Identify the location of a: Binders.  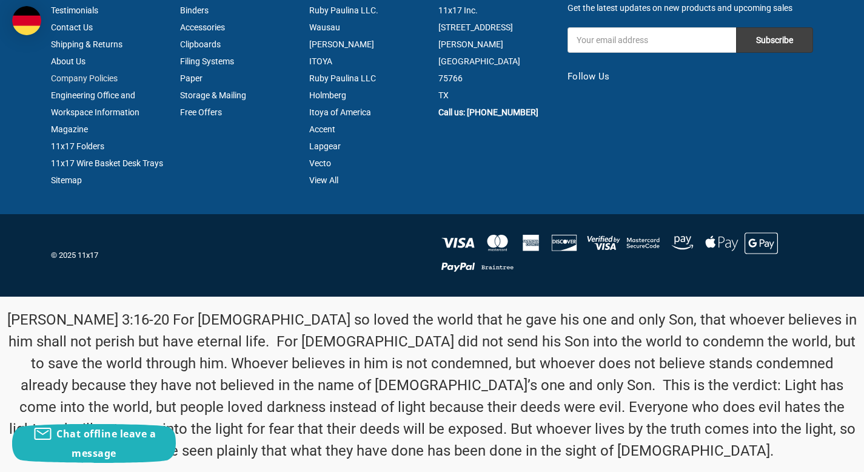
(194, 10).